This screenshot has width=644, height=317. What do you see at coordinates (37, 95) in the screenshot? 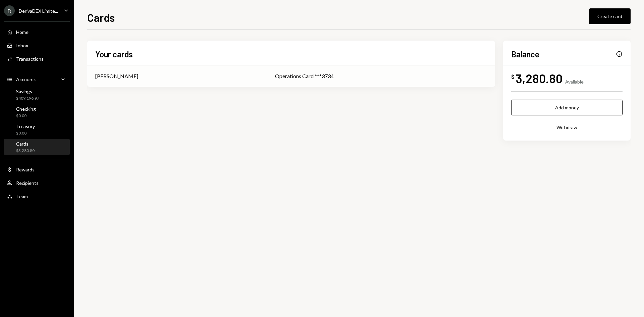
I see `a: Savings$409,196.97` at bounding box center [37, 95].